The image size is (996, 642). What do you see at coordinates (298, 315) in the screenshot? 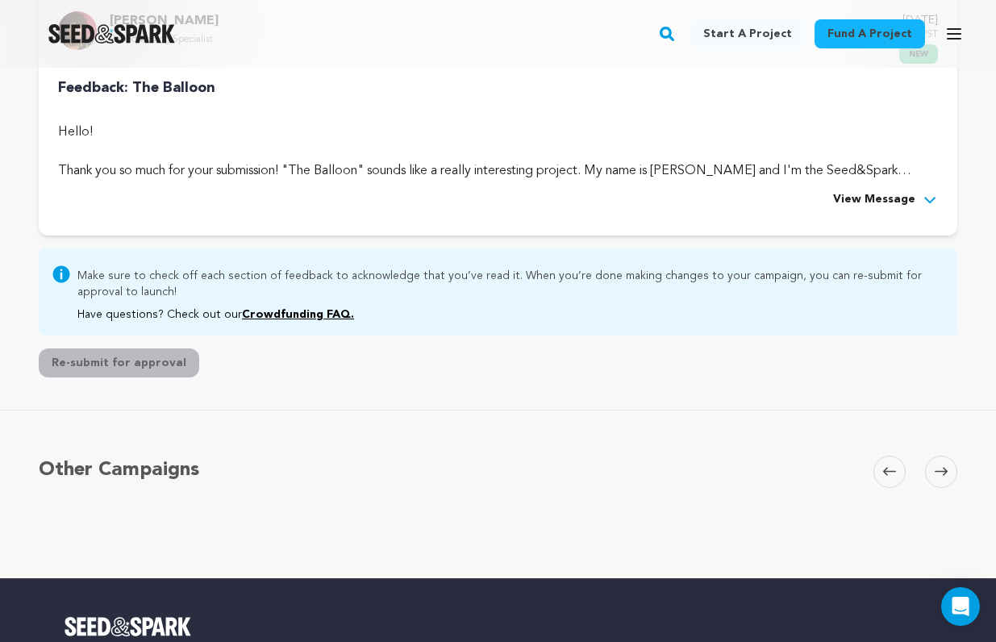
I see `a: Crowdfunding FAQ.` at bounding box center [298, 315].